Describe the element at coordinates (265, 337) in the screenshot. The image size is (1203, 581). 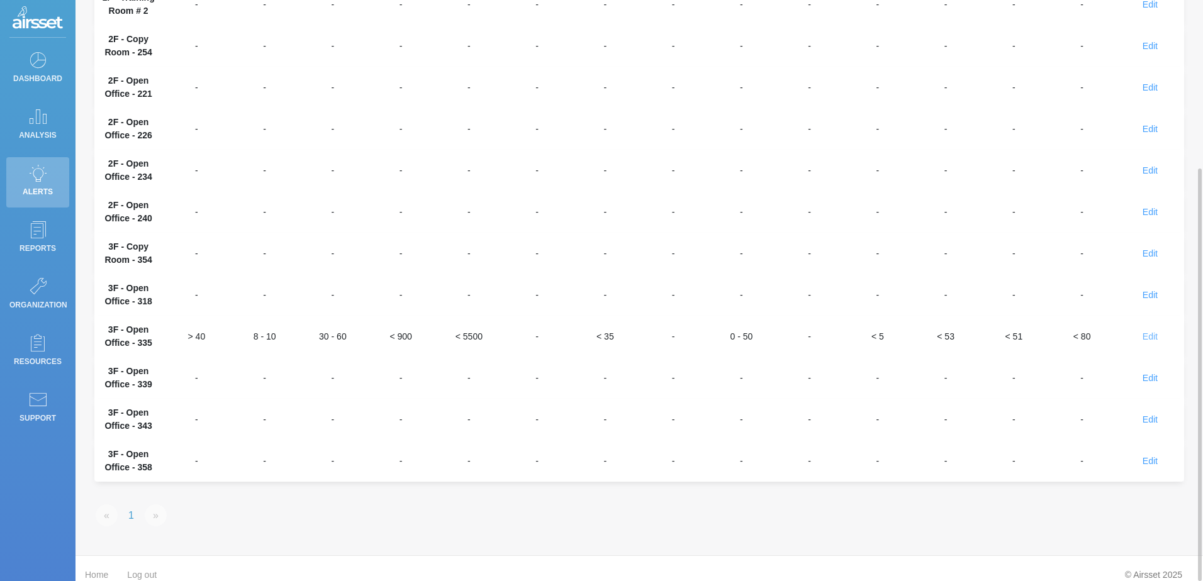
I see `td: 8 - 10` at that location.